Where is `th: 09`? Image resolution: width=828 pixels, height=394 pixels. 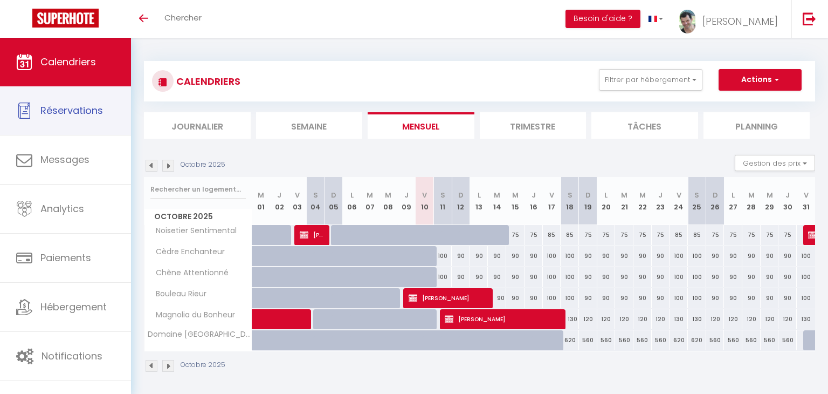
th: 09 is located at coordinates (406, 201).